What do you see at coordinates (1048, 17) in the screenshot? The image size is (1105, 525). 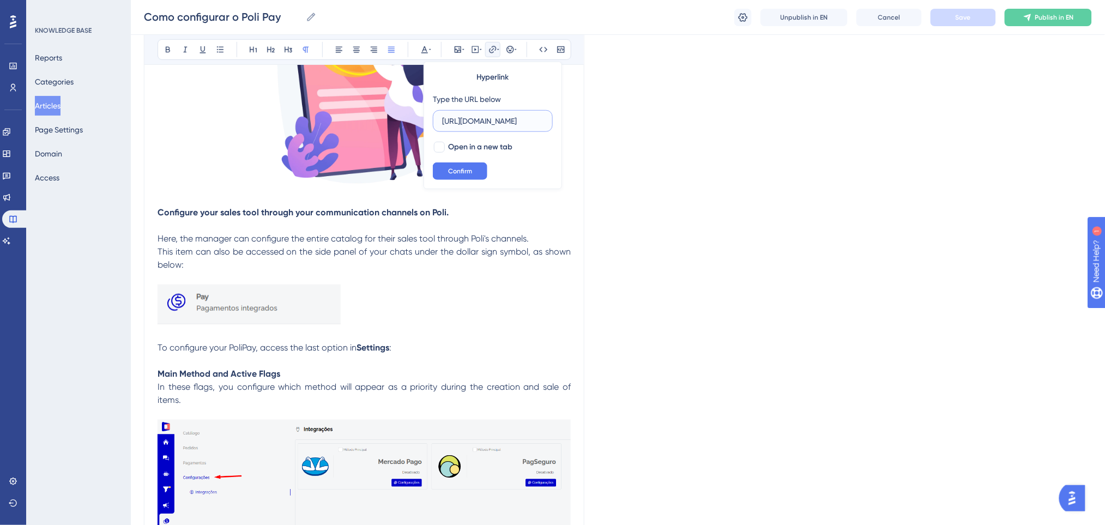 I see `button: Publish in EN` at bounding box center [1048, 17].